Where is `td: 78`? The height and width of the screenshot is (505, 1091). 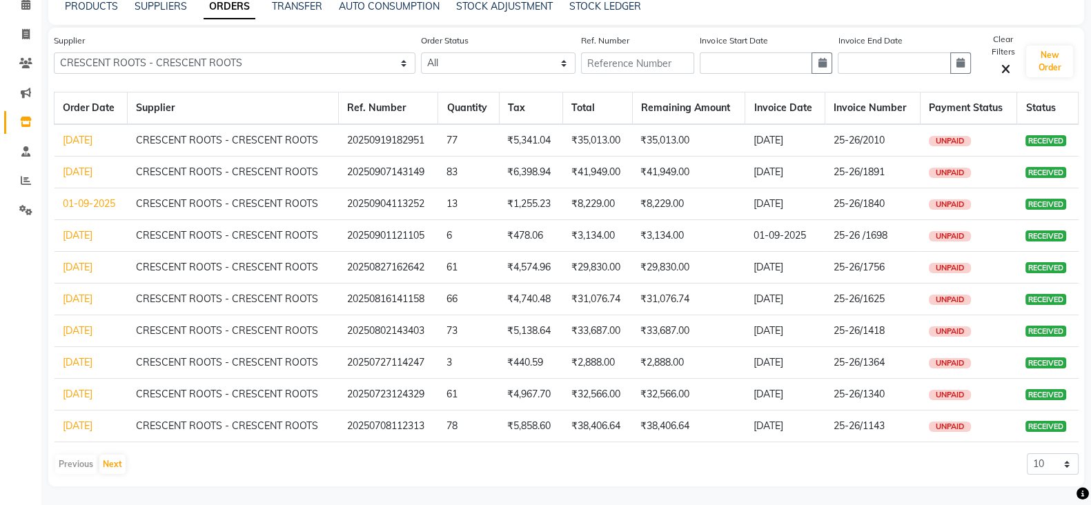
td: 78 is located at coordinates (468, 426).